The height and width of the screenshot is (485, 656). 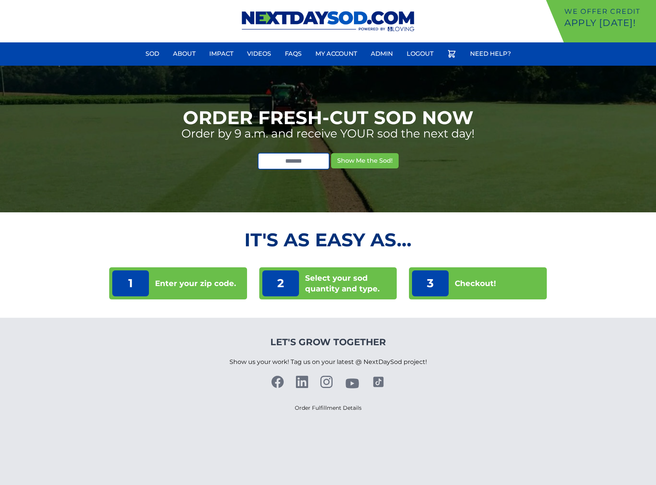 What do you see at coordinates (328, 342) in the screenshot?
I see `h4: Let's Grow Together` at bounding box center [328, 342].